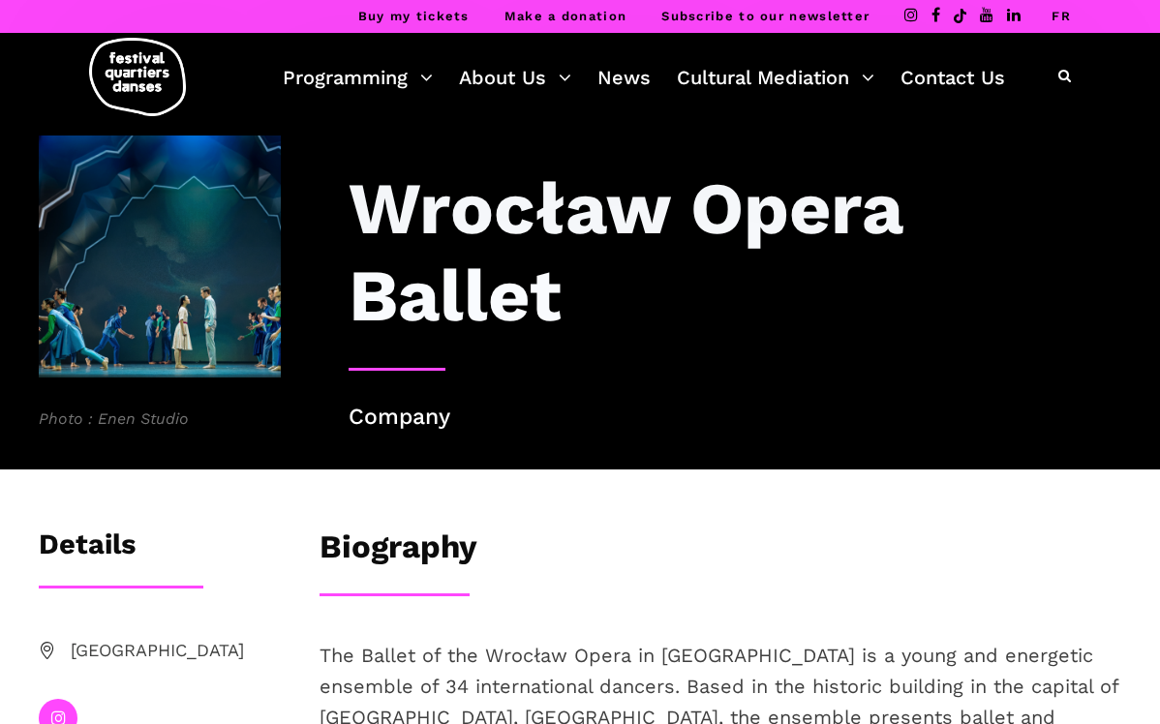 The height and width of the screenshot is (724, 1160). What do you see at coordinates (765, 15) in the screenshot?
I see `a: Subscribe to our newsletter` at bounding box center [765, 15].